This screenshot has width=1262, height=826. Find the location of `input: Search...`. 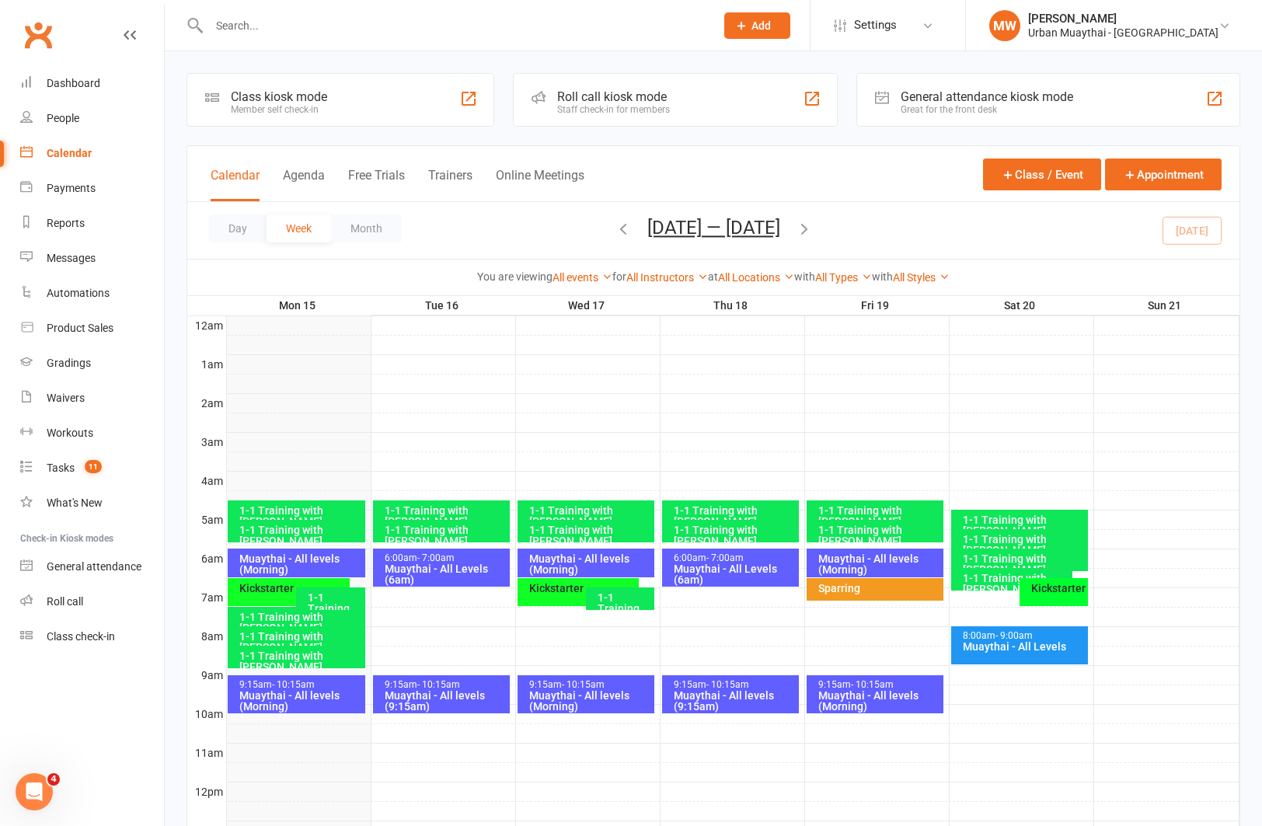

input: Search... is located at coordinates (454, 26).